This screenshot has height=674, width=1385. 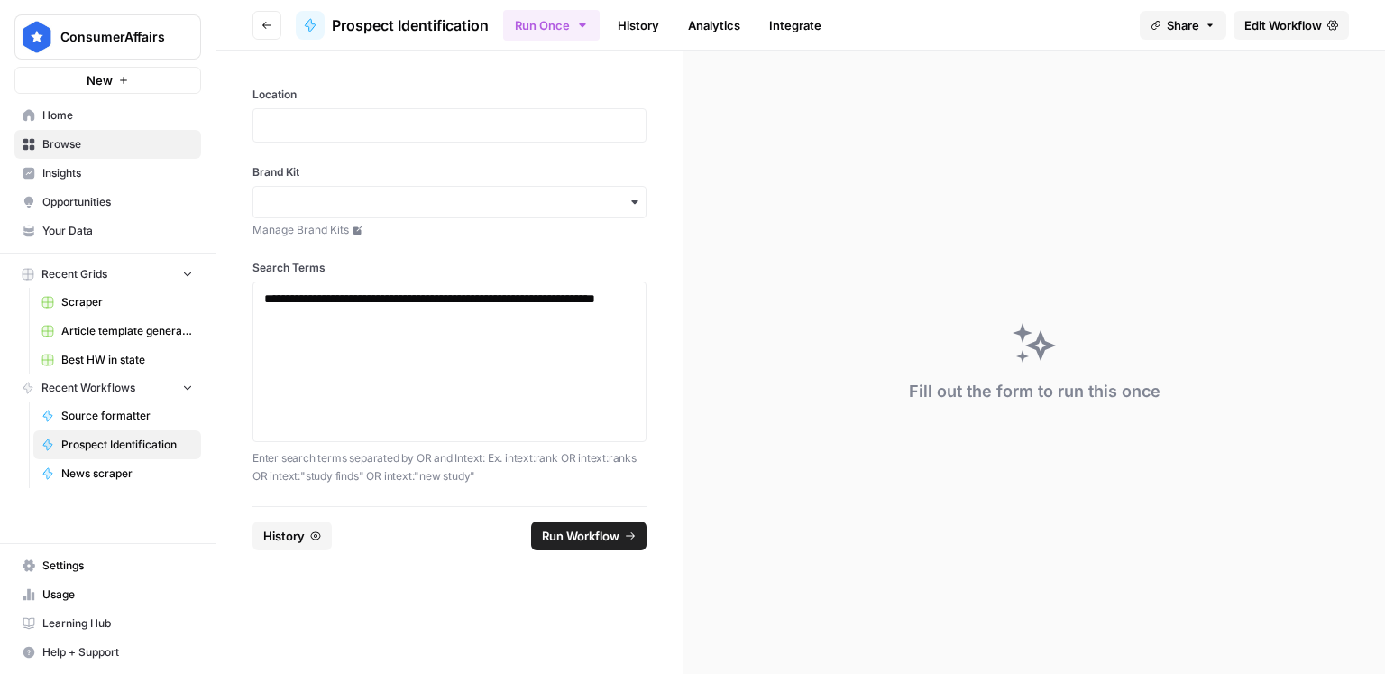 What do you see at coordinates (127, 416) in the screenshot?
I see `span: Source formatter` at bounding box center [127, 416].